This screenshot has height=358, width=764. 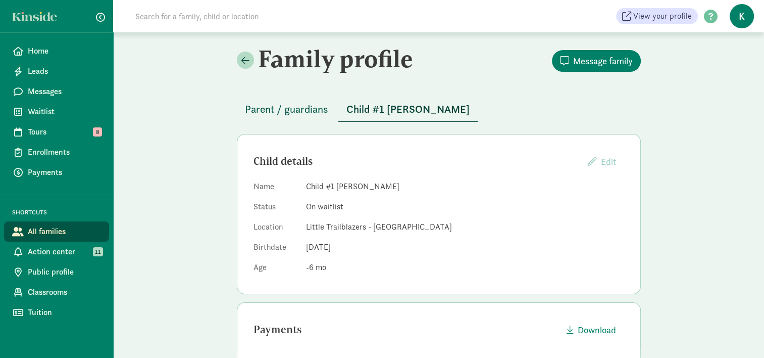 I want to click on span: 8, so click(x=97, y=132).